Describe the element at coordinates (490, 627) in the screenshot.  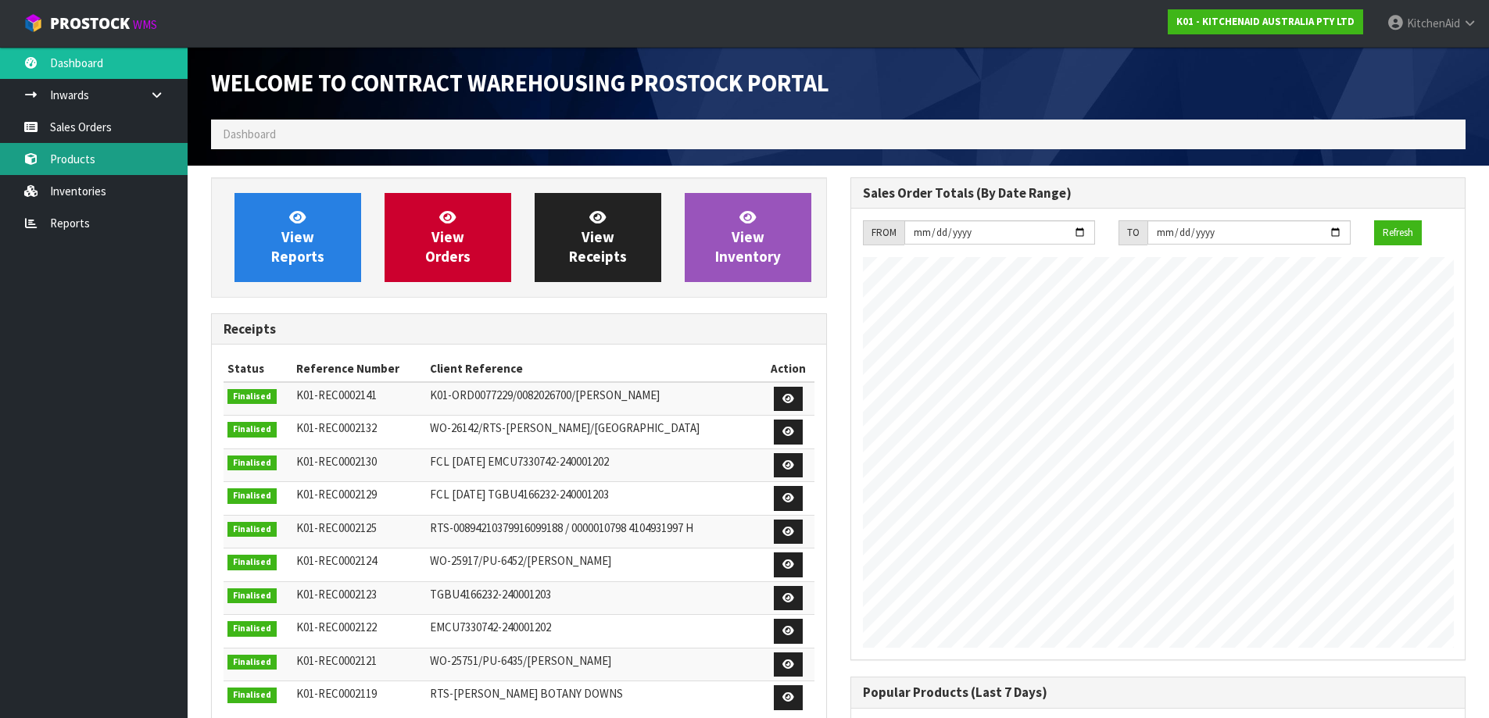
I see `span: EMCU7330742-240001202` at that location.